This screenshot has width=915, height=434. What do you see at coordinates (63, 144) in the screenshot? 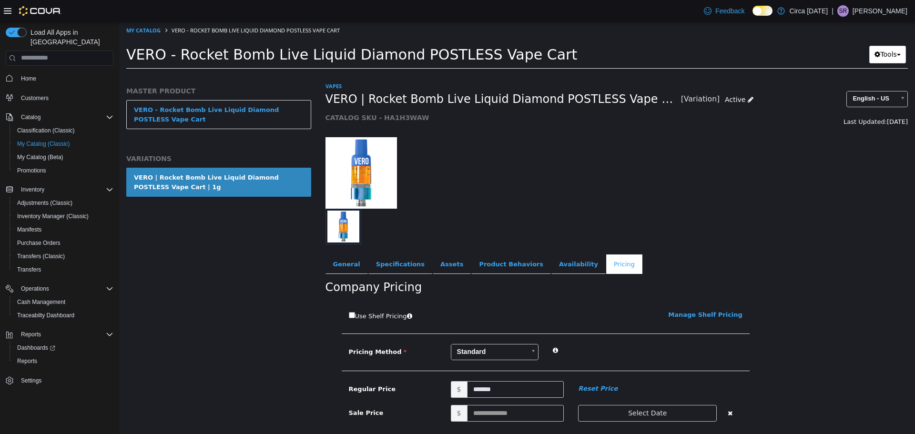
I see `button: My Catalog (Classic)` at bounding box center [63, 144].